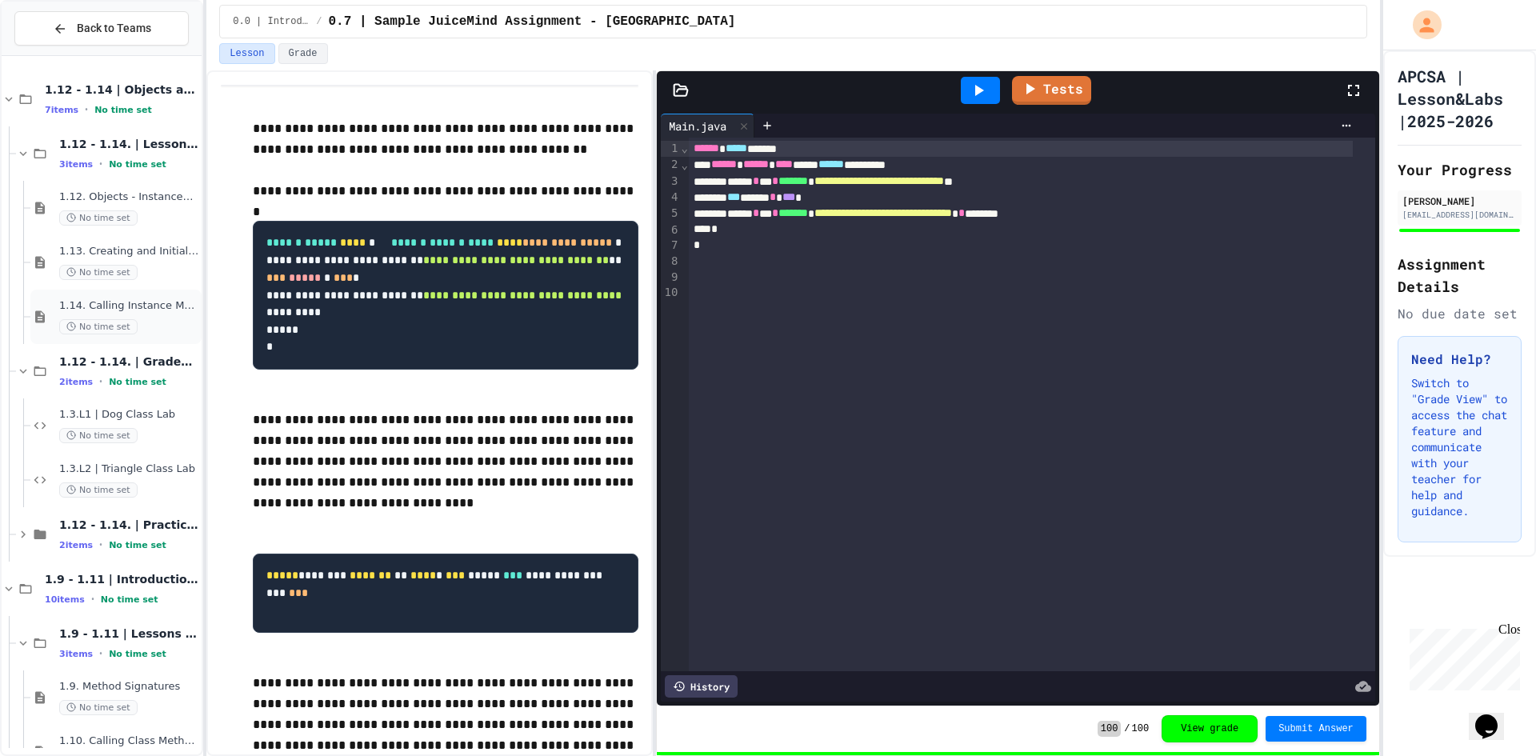  What do you see at coordinates (1459, 359) in the screenshot?
I see `h3: Need Help?` at bounding box center [1459, 359].